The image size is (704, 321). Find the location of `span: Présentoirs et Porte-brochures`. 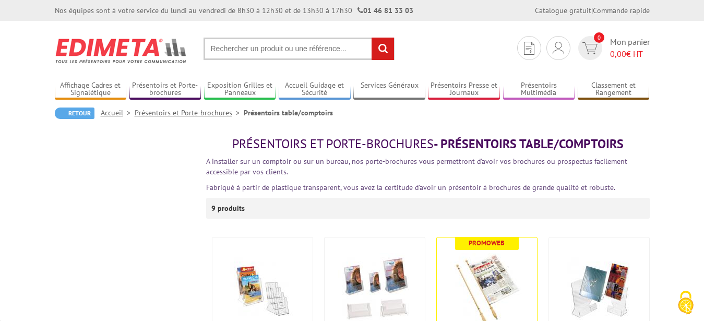

span: Présentoirs et Porte-brochures is located at coordinates (333, 143).